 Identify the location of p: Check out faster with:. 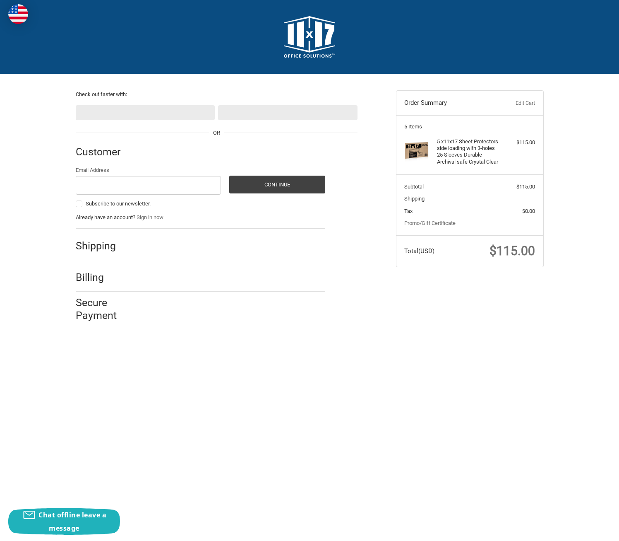
(217, 94).